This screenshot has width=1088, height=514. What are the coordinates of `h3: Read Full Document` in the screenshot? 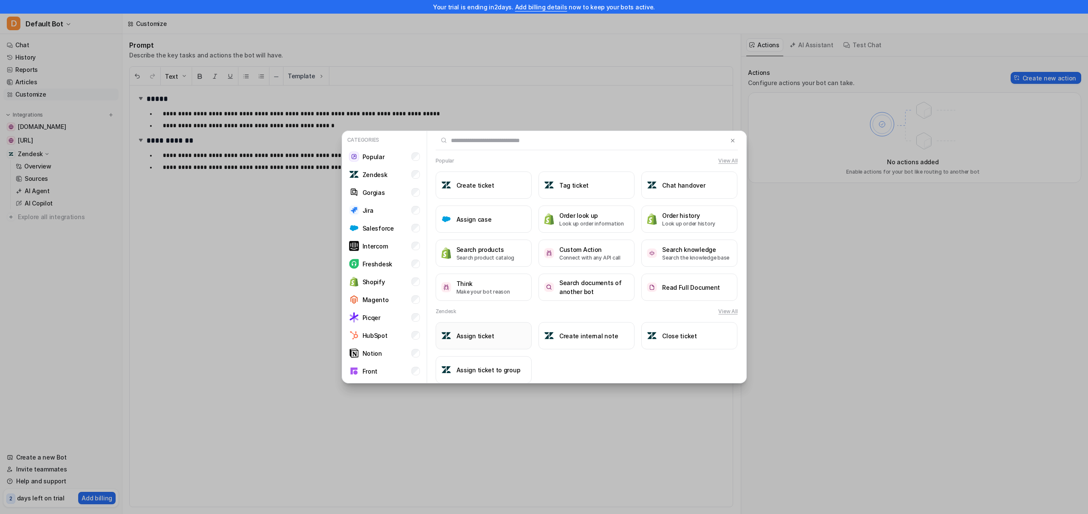 It's located at (691, 287).